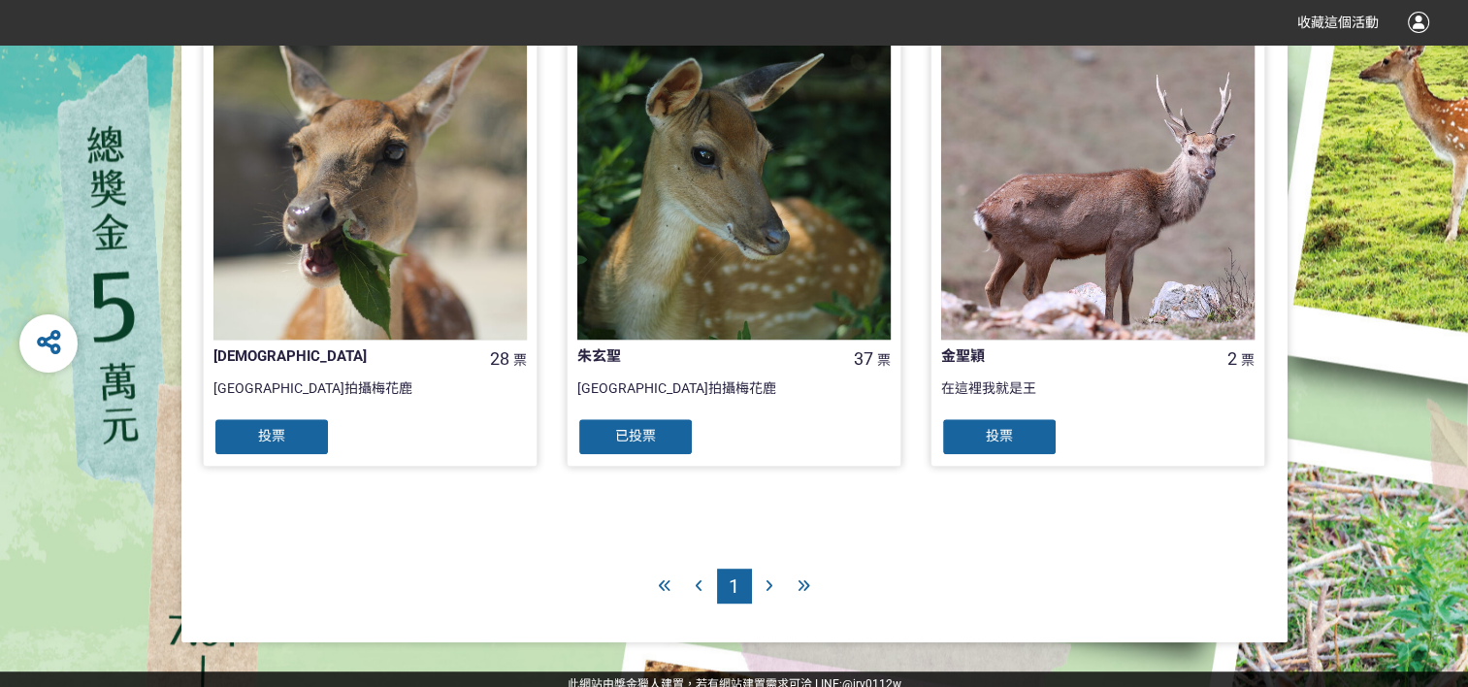 Image resolution: width=1468 pixels, height=687 pixels. I want to click on div: 金聖穎, so click(1066, 356).